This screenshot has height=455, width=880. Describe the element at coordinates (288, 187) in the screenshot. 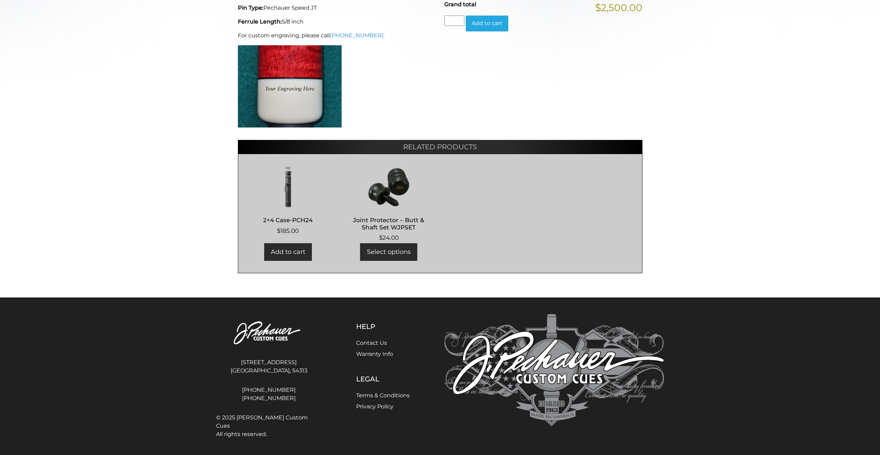

I see `img: 2x4 Case-PCH24` at that location.